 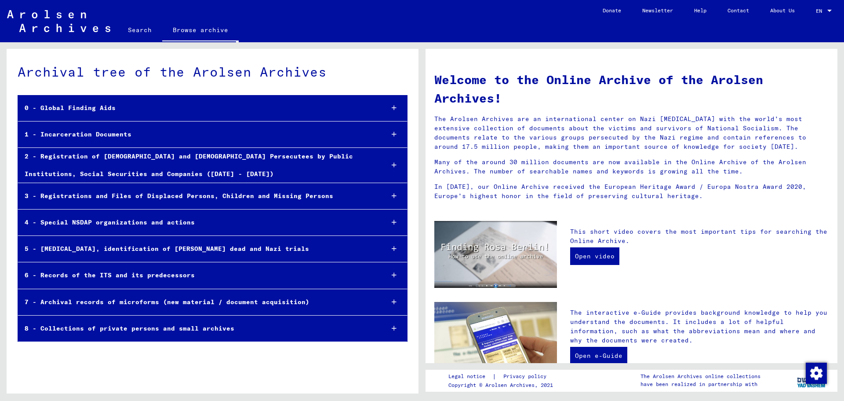 I want to click on div: 7 - Archival records of microforms (new material / document acquisition), so click(x=197, y=302).